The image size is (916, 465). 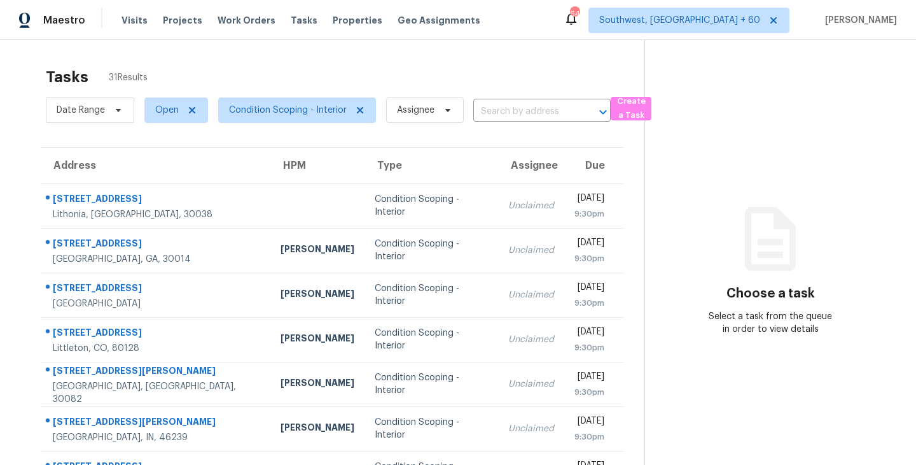 What do you see at coordinates (288, 110) in the screenshot?
I see `span: Condition Scoping - Interior` at bounding box center [288, 110].